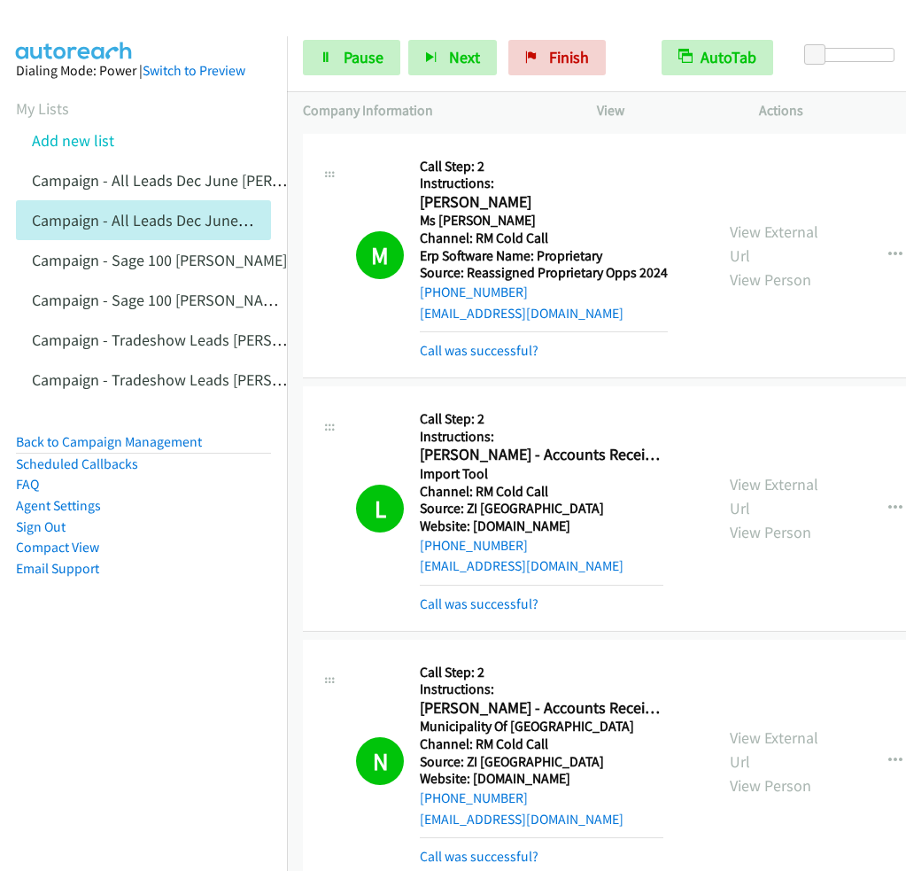  Describe the element at coordinates (58, 568) in the screenshot. I see `a: Email Support` at that location.